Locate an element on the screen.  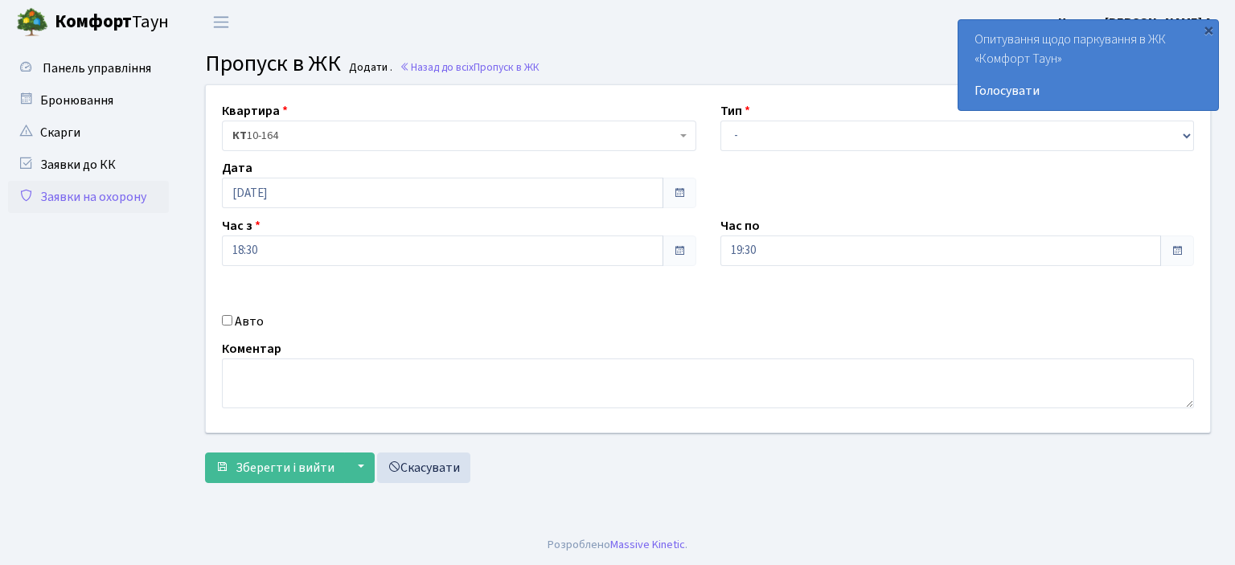
a: Massive Kinetic is located at coordinates (647, 544).